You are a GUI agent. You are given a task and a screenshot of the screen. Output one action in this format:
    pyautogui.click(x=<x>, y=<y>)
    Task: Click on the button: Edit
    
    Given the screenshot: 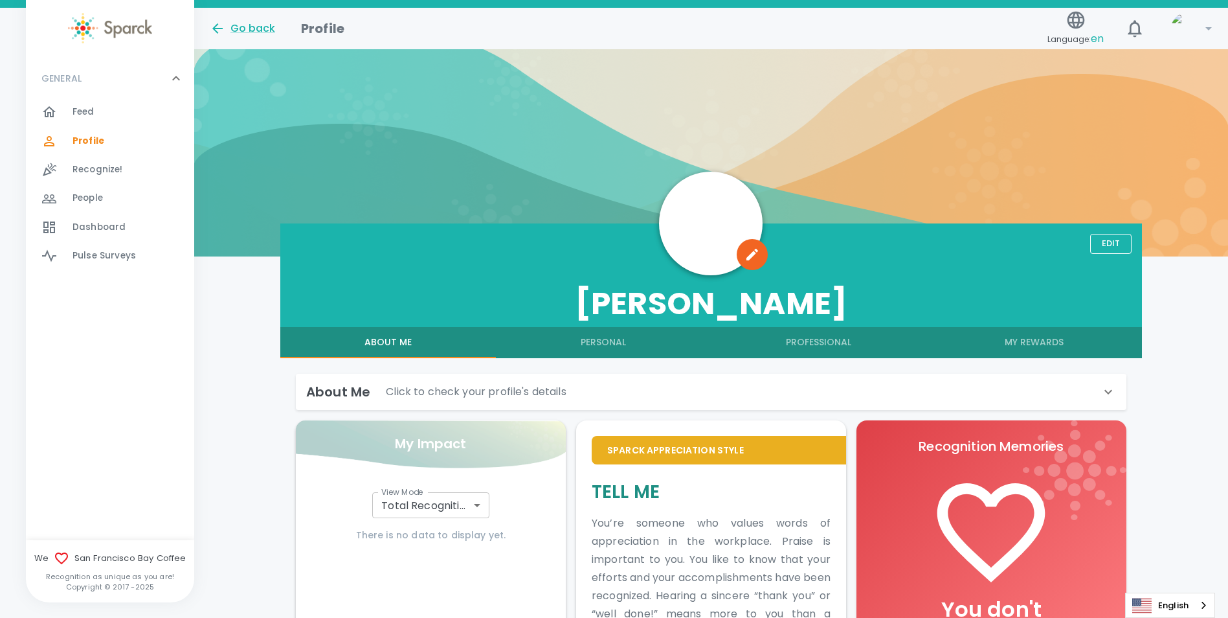 What is the action you would take?
    pyautogui.click(x=1111, y=243)
    